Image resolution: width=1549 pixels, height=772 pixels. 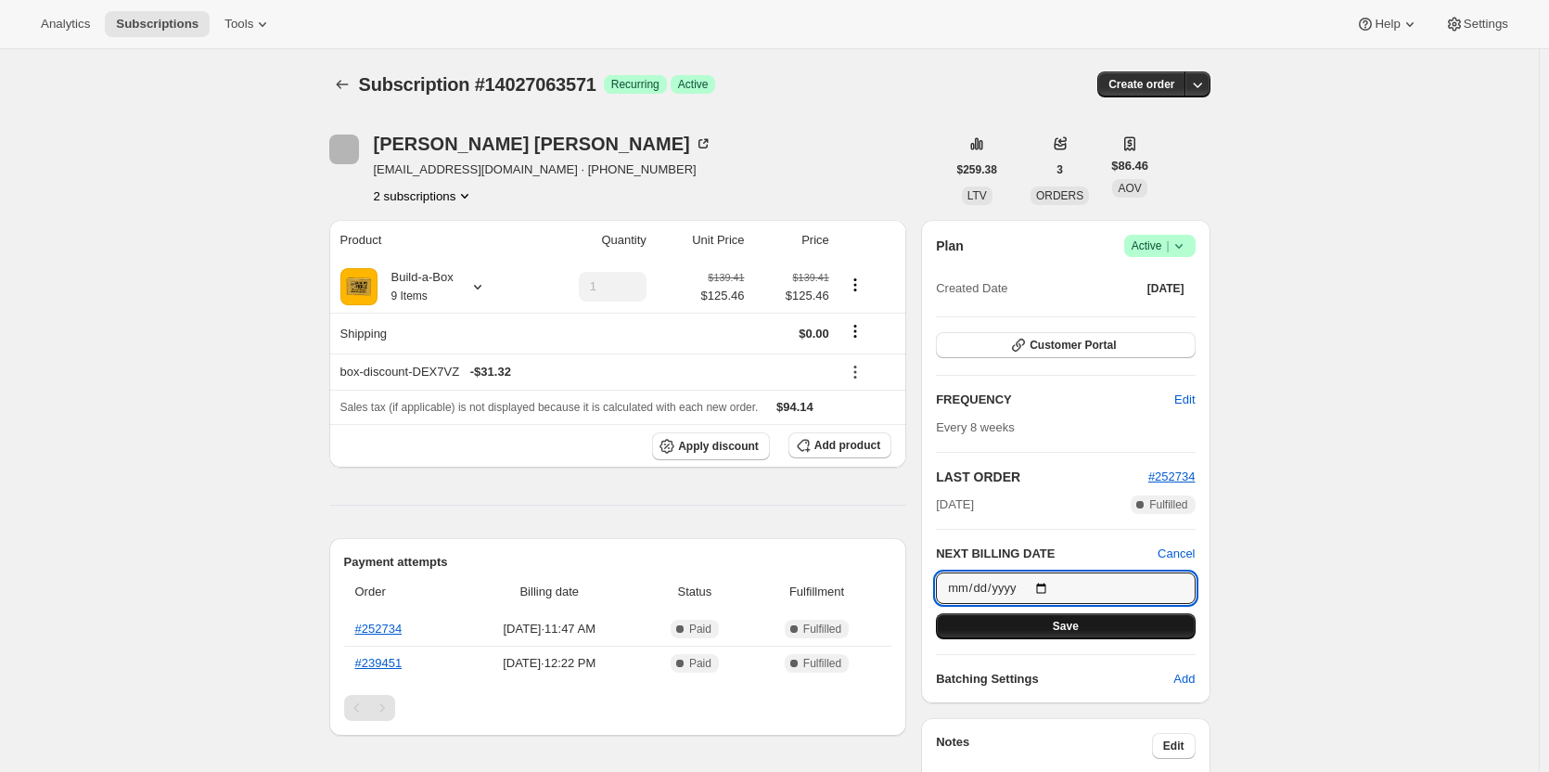 What do you see at coordinates (478, 84) in the screenshot?
I see `span: Subscription #14027063571` at bounding box center [478, 84].